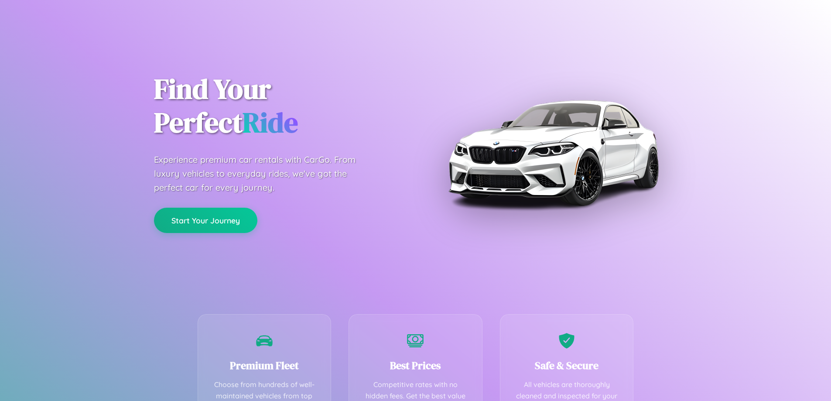  I want to click on h3: Safe & Secure, so click(567, 365).